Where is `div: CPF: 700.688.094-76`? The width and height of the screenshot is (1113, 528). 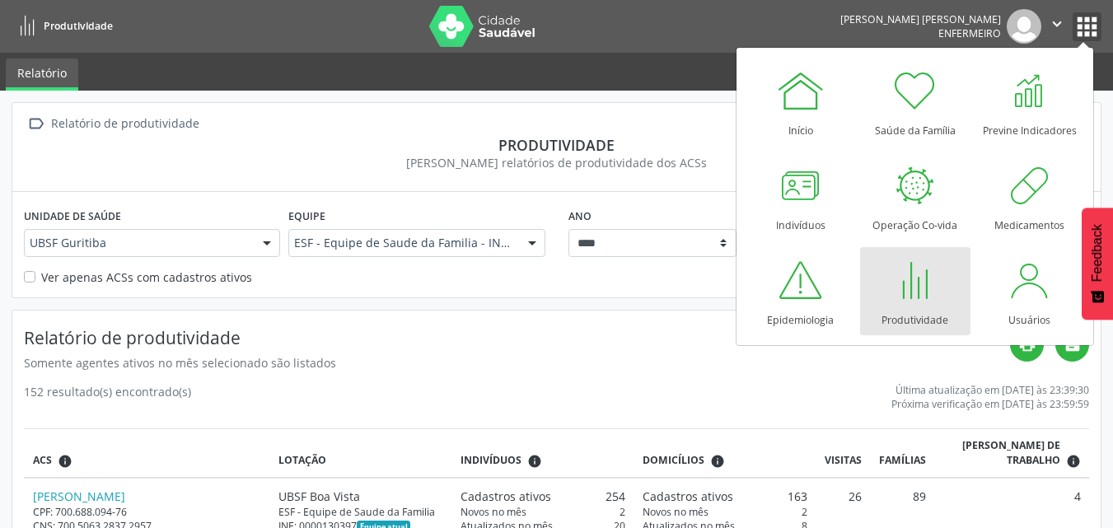 div: CPF: 700.688.094-76 is located at coordinates (148, 512).